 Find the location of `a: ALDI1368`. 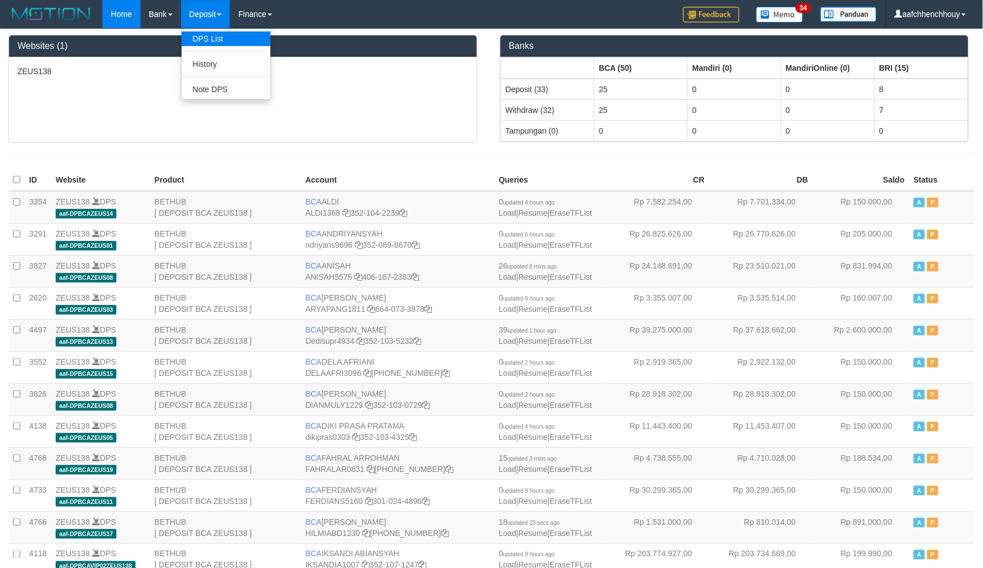

a: ALDI1368 is located at coordinates (323, 213).